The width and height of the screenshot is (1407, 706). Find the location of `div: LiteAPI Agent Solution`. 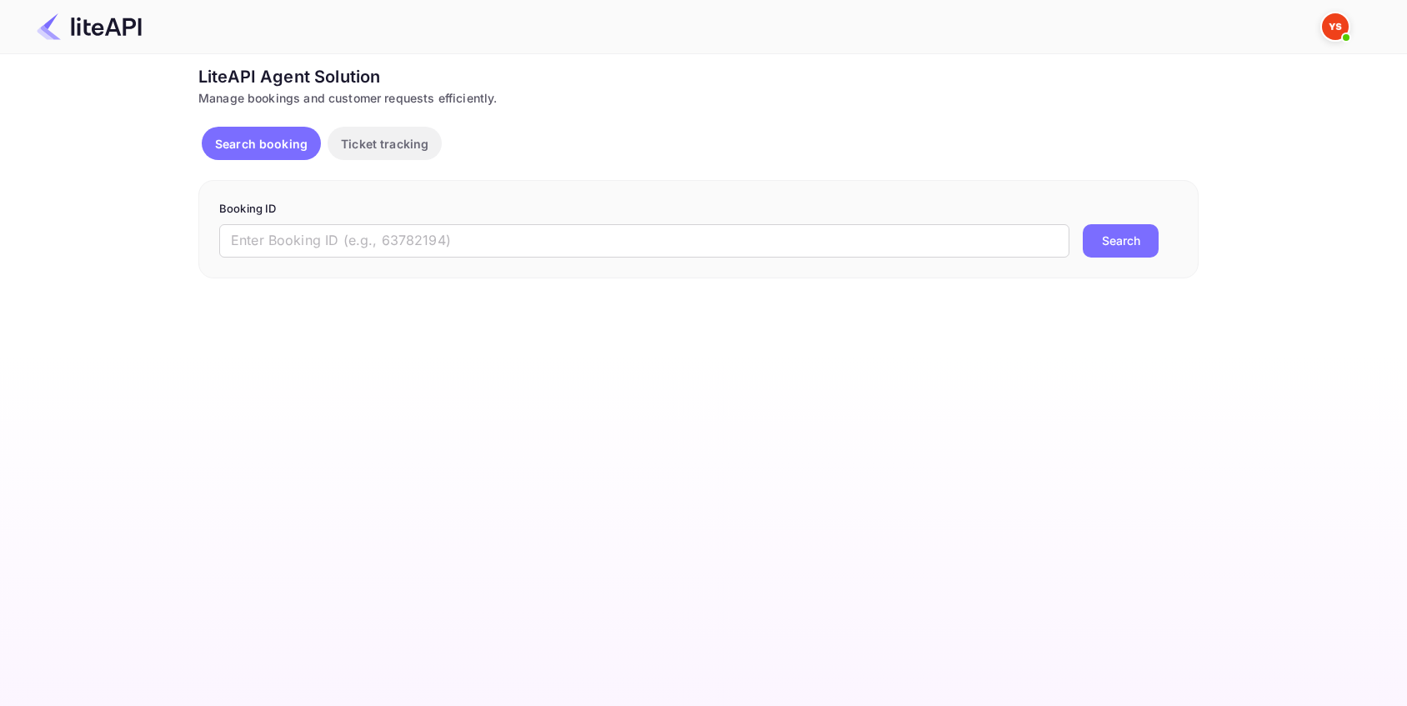

div: LiteAPI Agent Solution is located at coordinates (699, 77).